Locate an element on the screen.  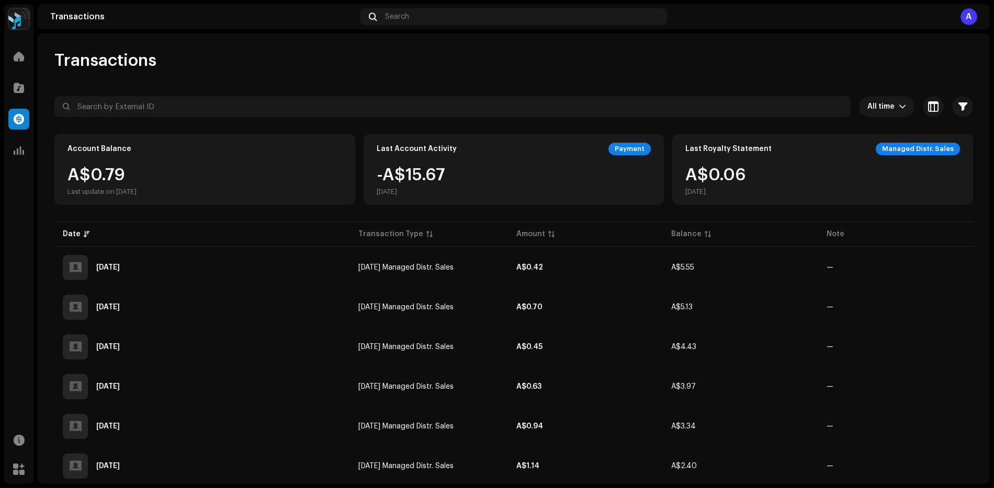
input: Search by External ID is located at coordinates (452, 107).